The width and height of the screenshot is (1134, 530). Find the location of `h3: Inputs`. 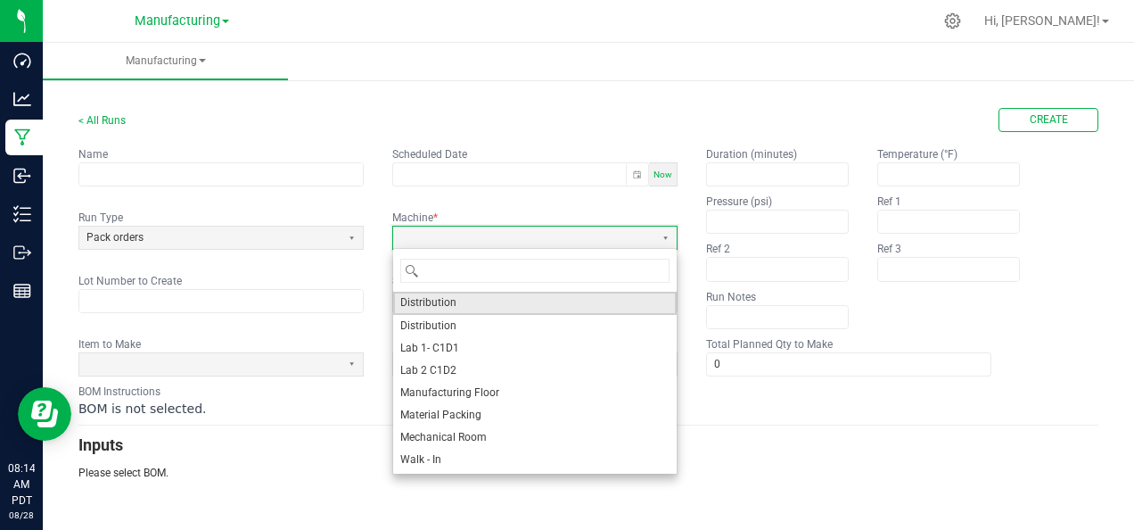

h3: Inputs is located at coordinates (588, 445).